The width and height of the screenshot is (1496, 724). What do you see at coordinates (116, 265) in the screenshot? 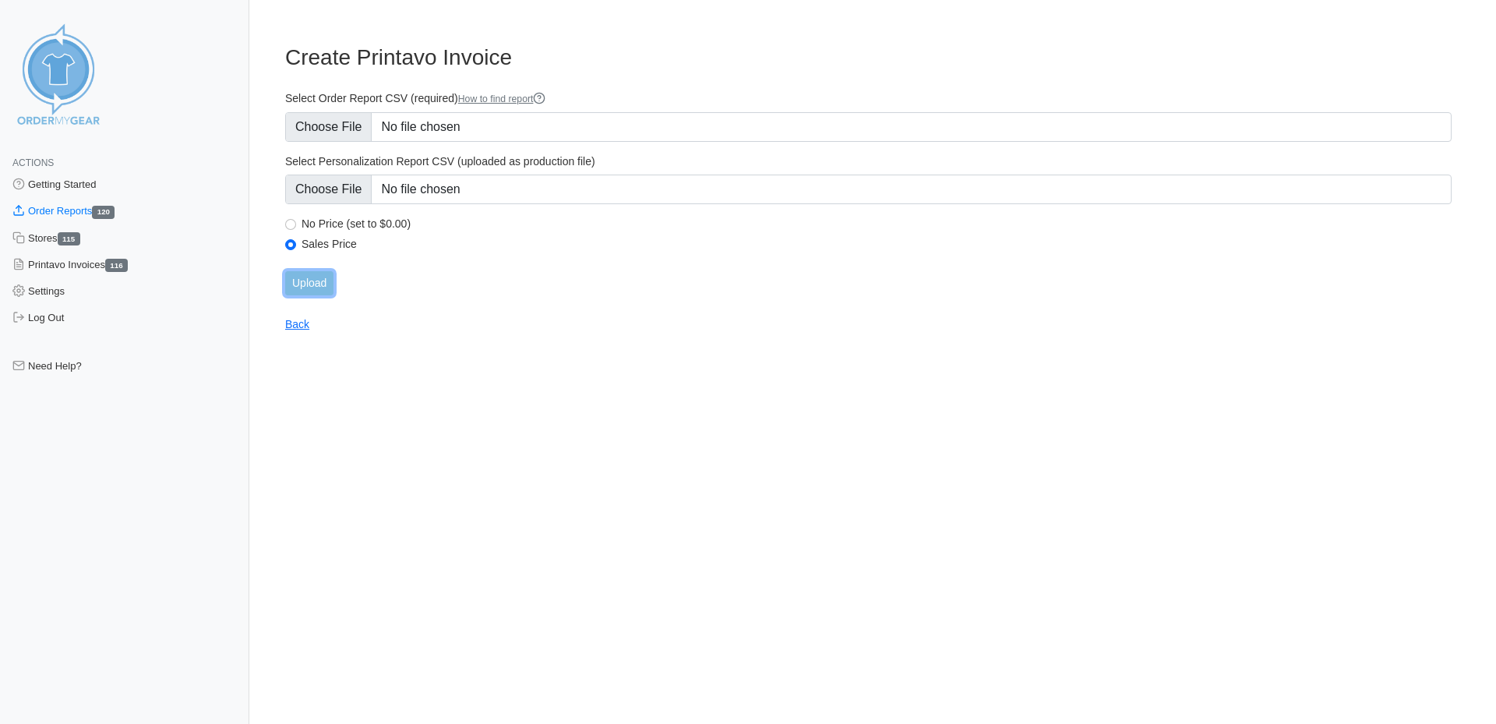
I see `span: 116` at bounding box center [116, 265].